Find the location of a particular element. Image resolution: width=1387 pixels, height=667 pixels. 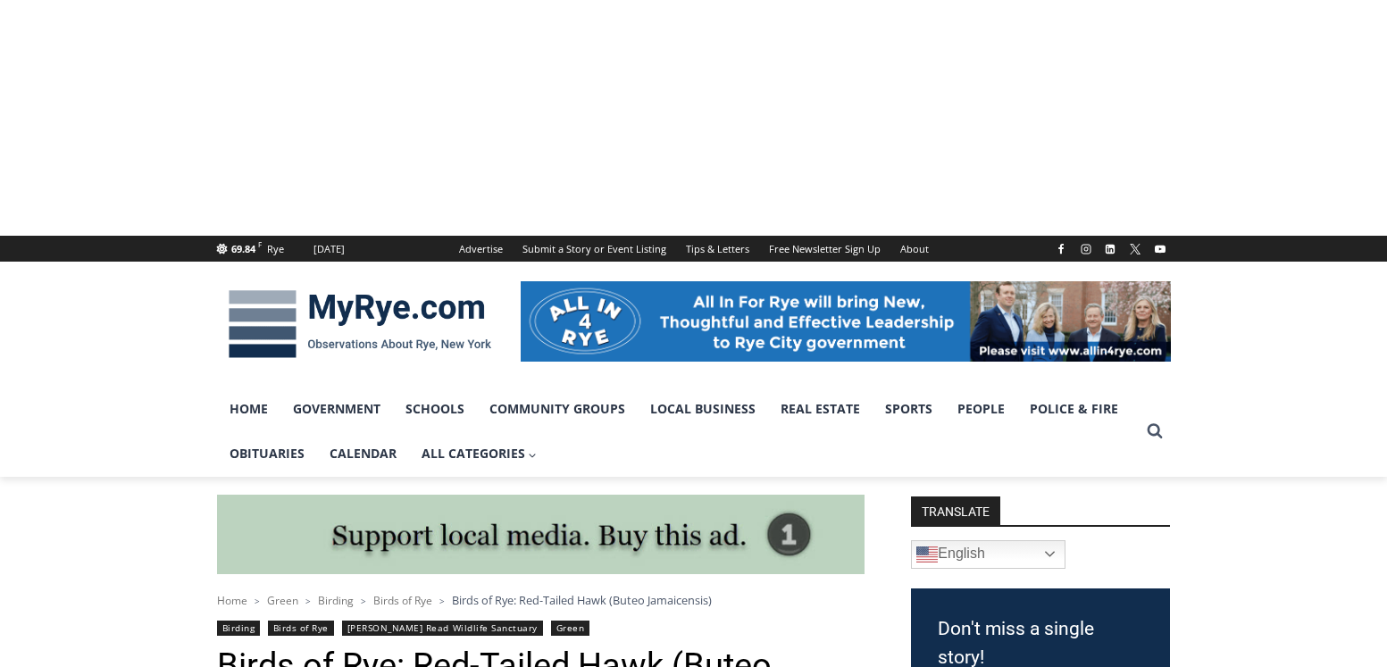

img: en is located at coordinates (927, 555).